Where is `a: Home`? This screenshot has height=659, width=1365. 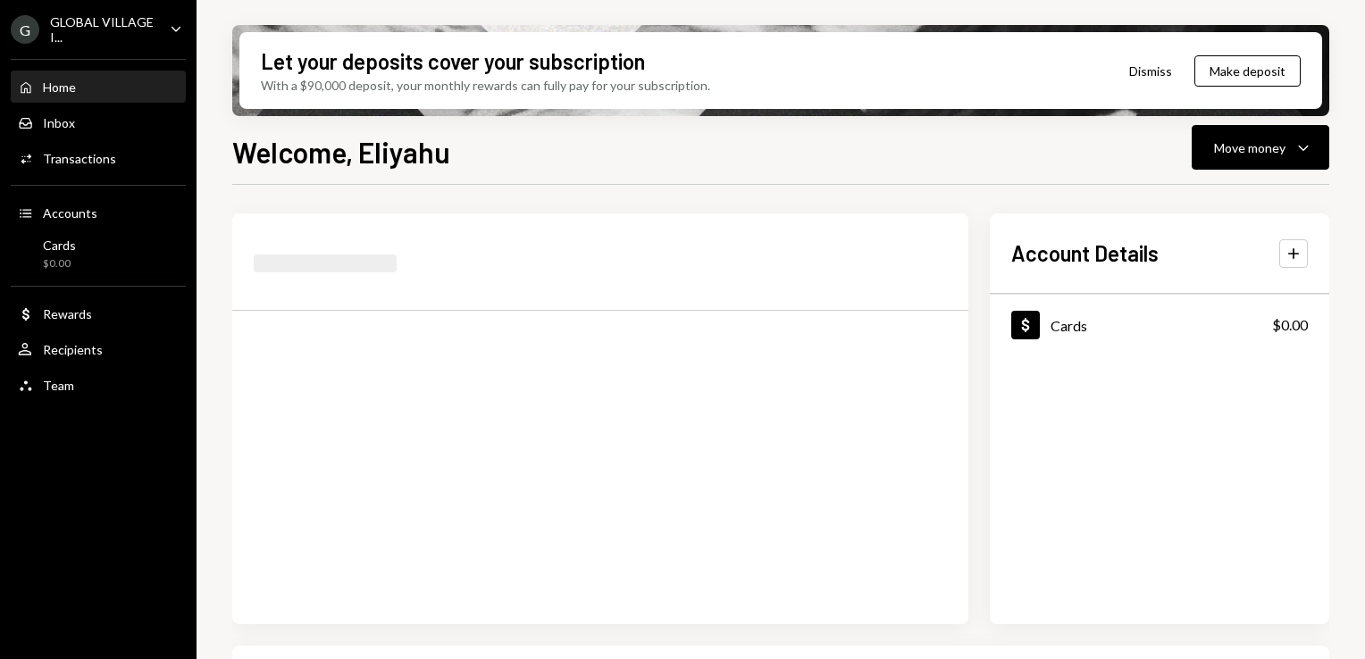
a: Home is located at coordinates (98, 87).